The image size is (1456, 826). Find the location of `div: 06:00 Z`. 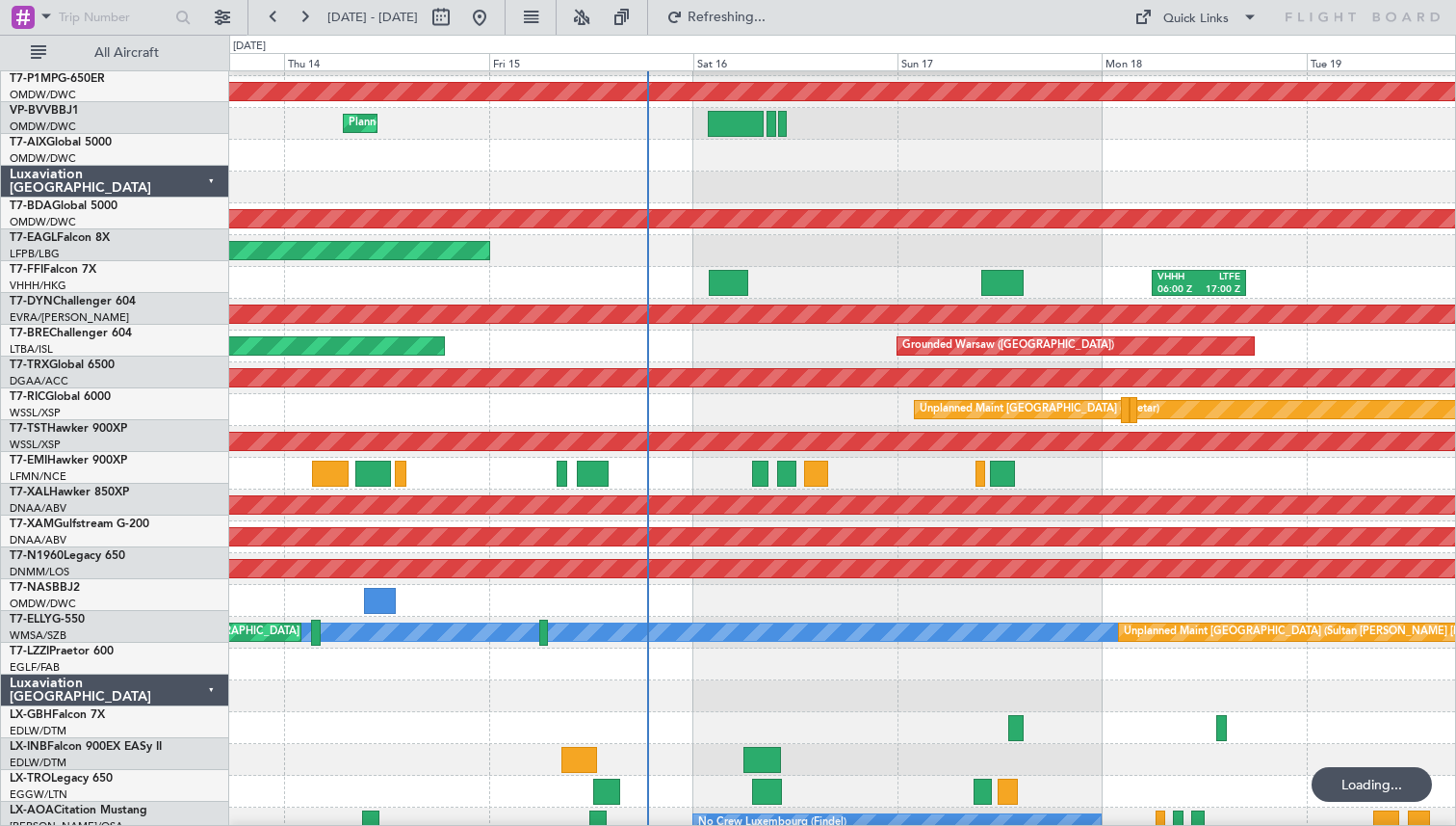

div: 06:00 Z is located at coordinates (1178, 290).